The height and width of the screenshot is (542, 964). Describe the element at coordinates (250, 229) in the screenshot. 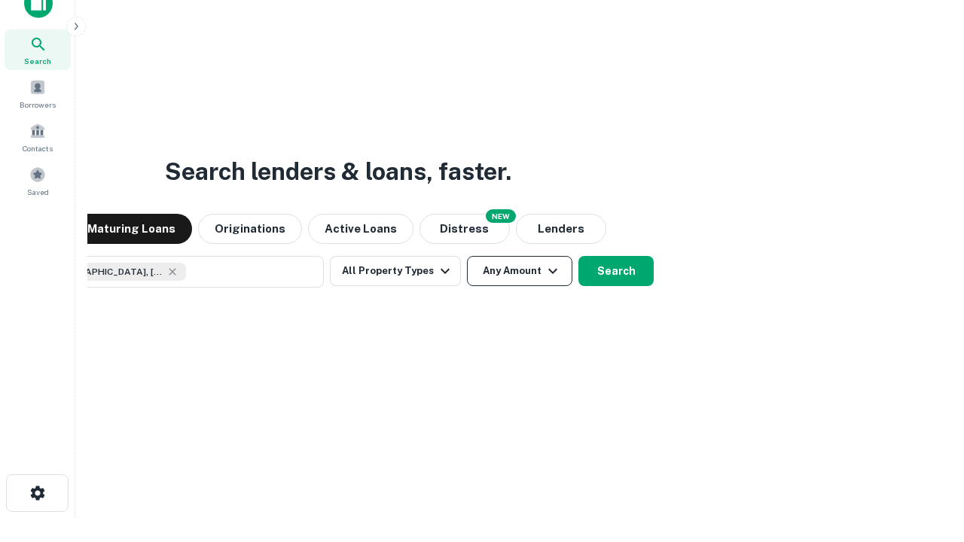

I see `button: Originations` at that location.